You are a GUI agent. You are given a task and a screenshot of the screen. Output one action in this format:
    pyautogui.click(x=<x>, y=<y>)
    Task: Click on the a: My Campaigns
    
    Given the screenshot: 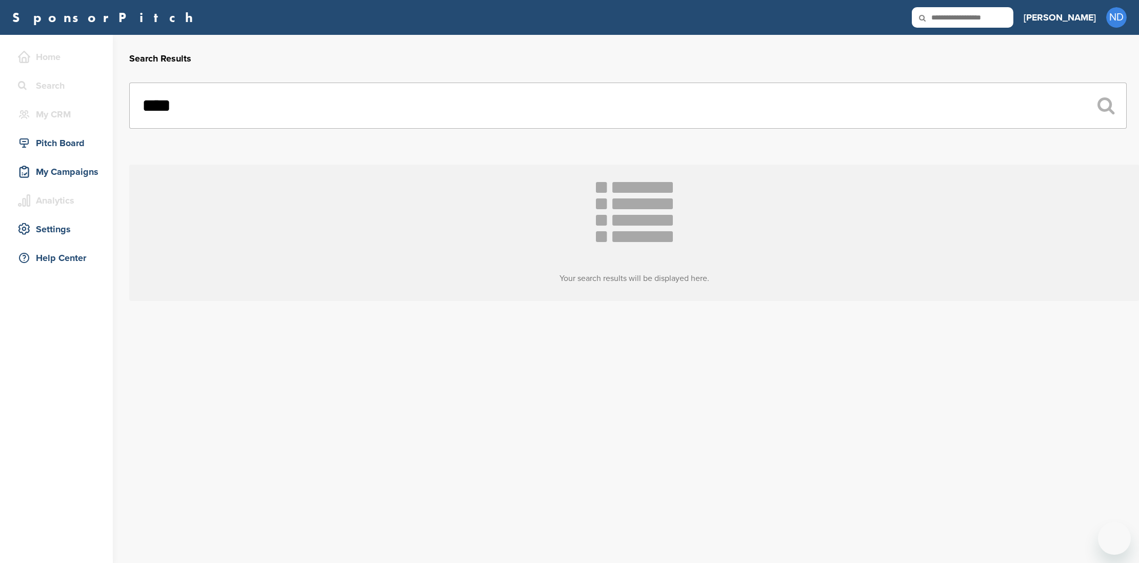 What is the action you would take?
    pyautogui.click(x=56, y=172)
    